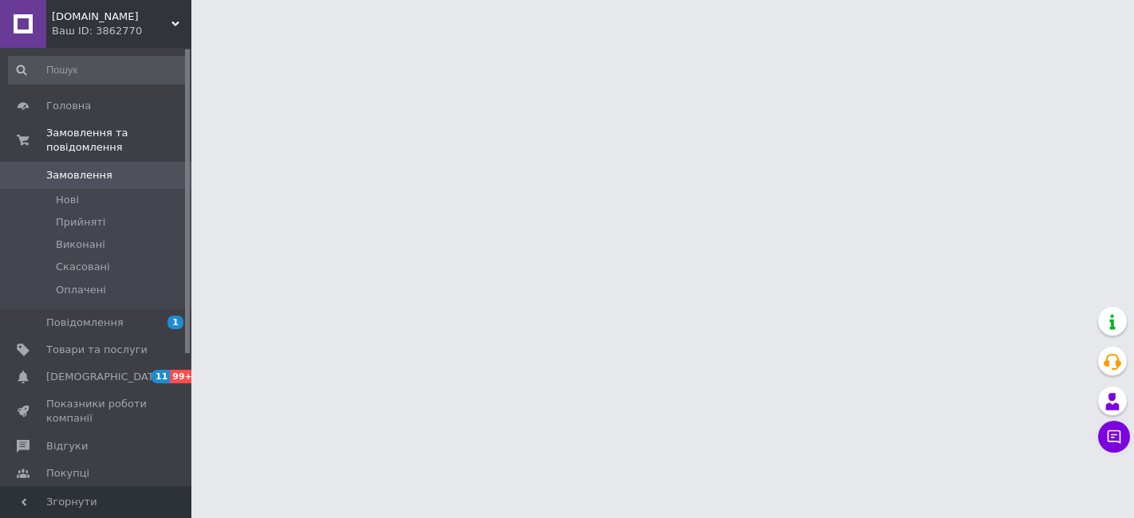 The image size is (1134, 518). I want to click on span: Відгуки, so click(67, 446).